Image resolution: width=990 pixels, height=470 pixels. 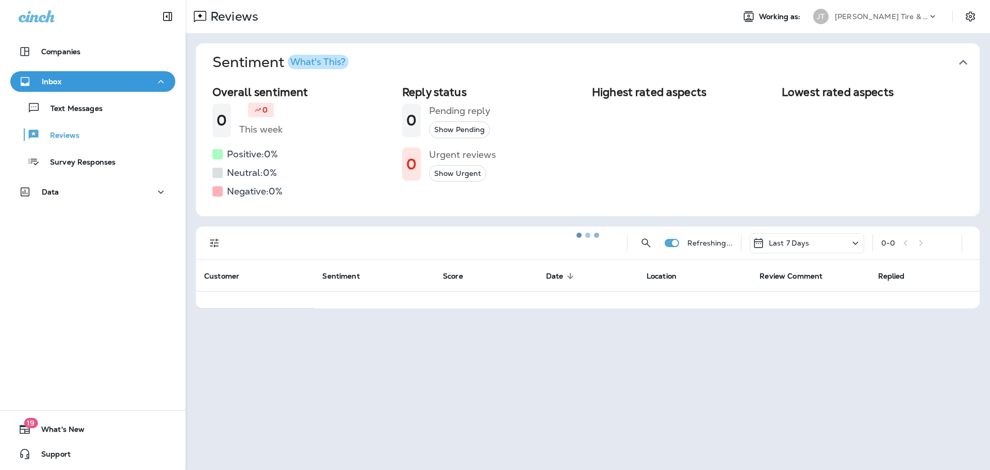 I want to click on button: Companies, so click(x=93, y=52).